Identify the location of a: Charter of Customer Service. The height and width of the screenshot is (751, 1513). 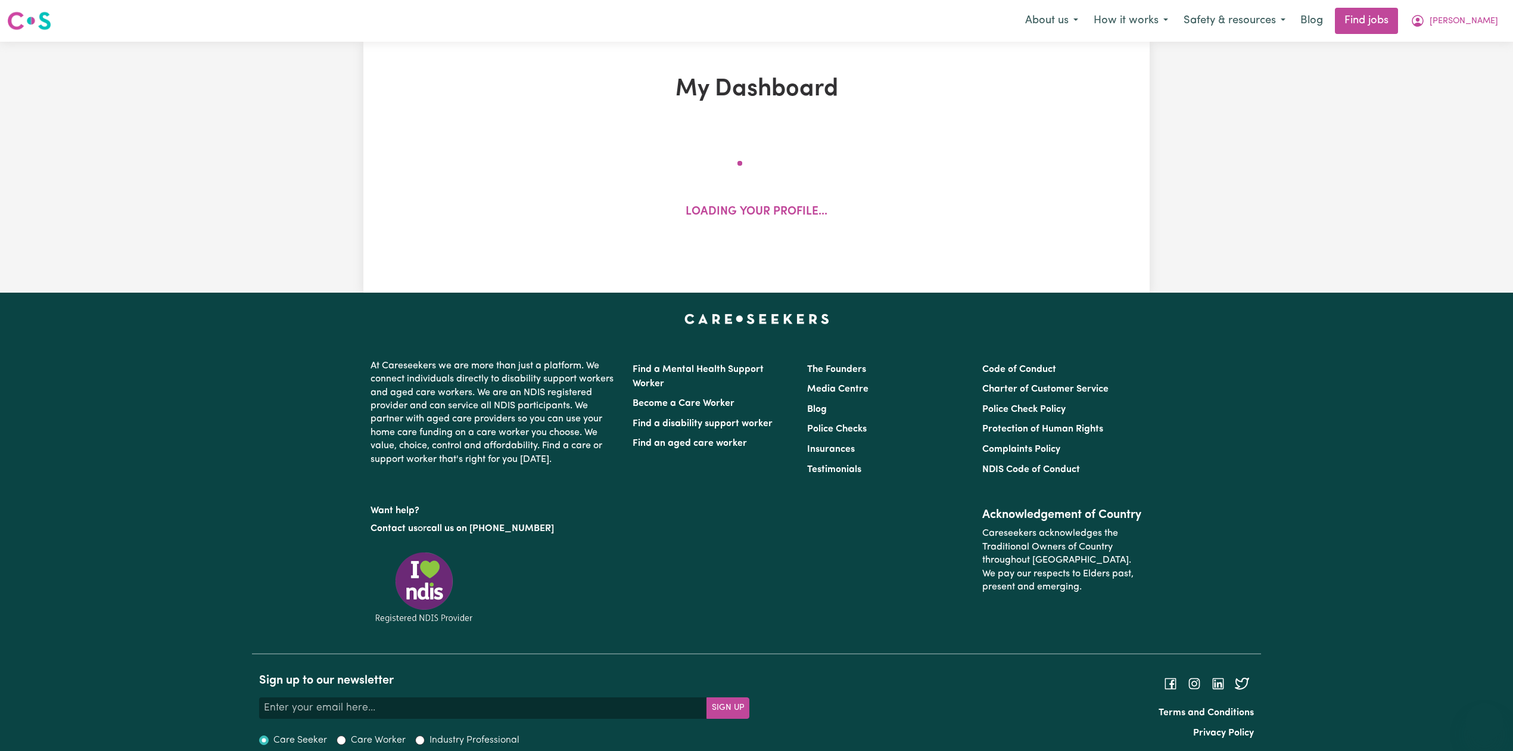
(1045, 389).